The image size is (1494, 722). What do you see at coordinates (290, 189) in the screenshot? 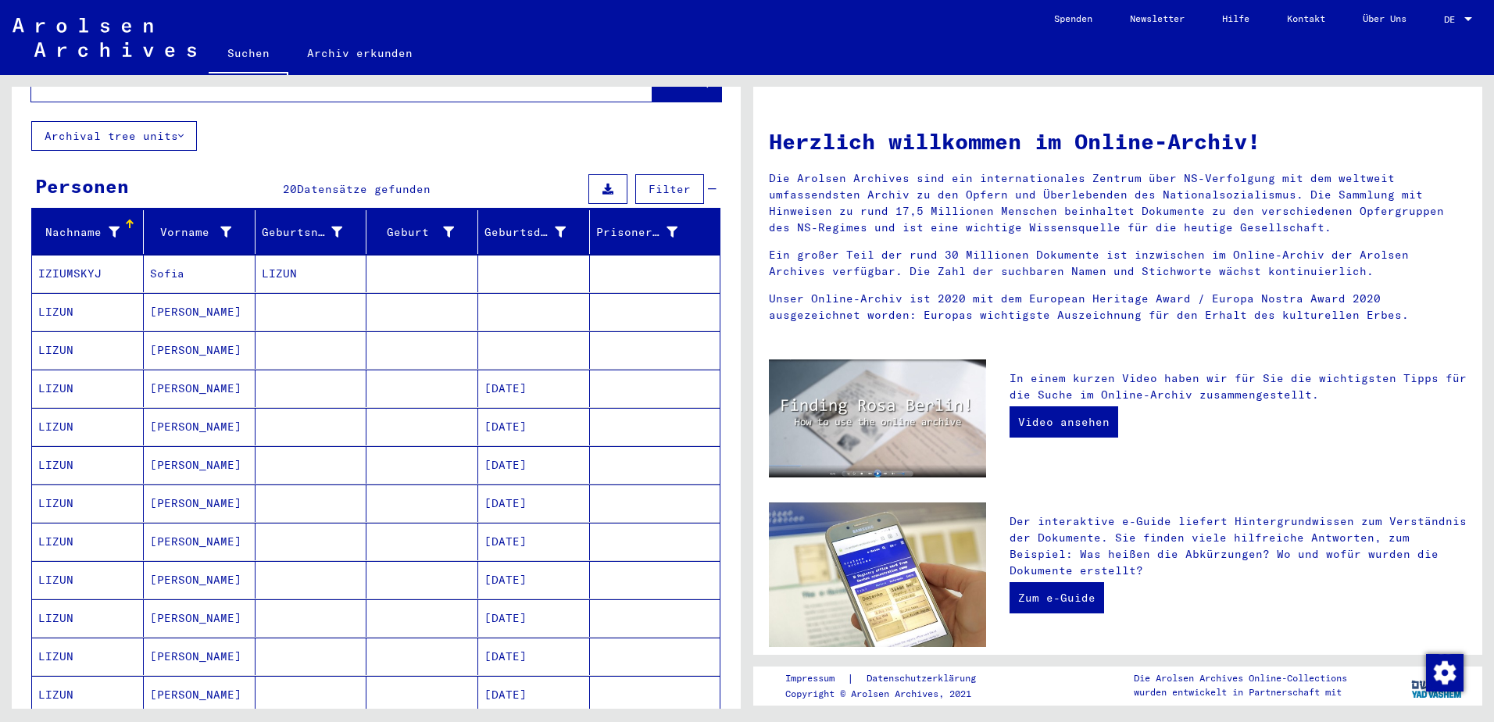
I see `span: 20` at bounding box center [290, 189].